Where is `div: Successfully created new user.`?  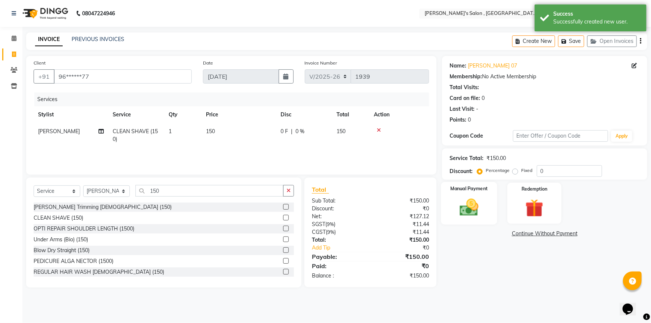 div: Successfully created new user. is located at coordinates (597, 22).